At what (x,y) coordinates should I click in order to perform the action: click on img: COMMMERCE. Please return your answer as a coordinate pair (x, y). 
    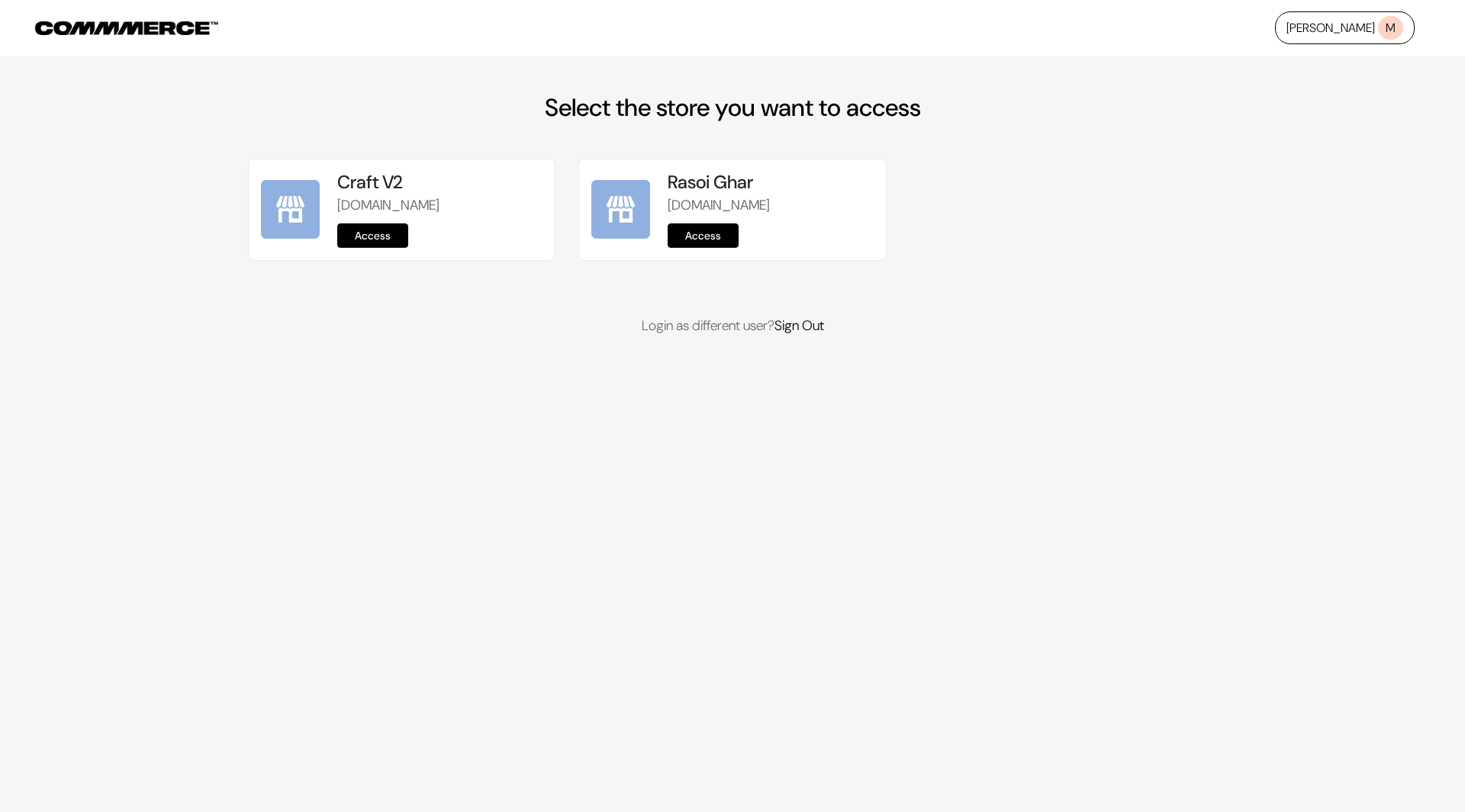
    Looking at the image, I should click on (127, 28).